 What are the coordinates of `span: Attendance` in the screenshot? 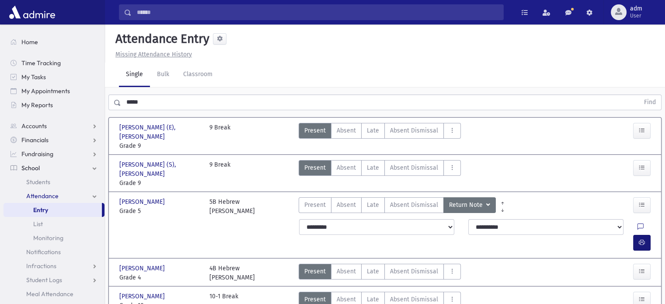 It's located at (42, 196).